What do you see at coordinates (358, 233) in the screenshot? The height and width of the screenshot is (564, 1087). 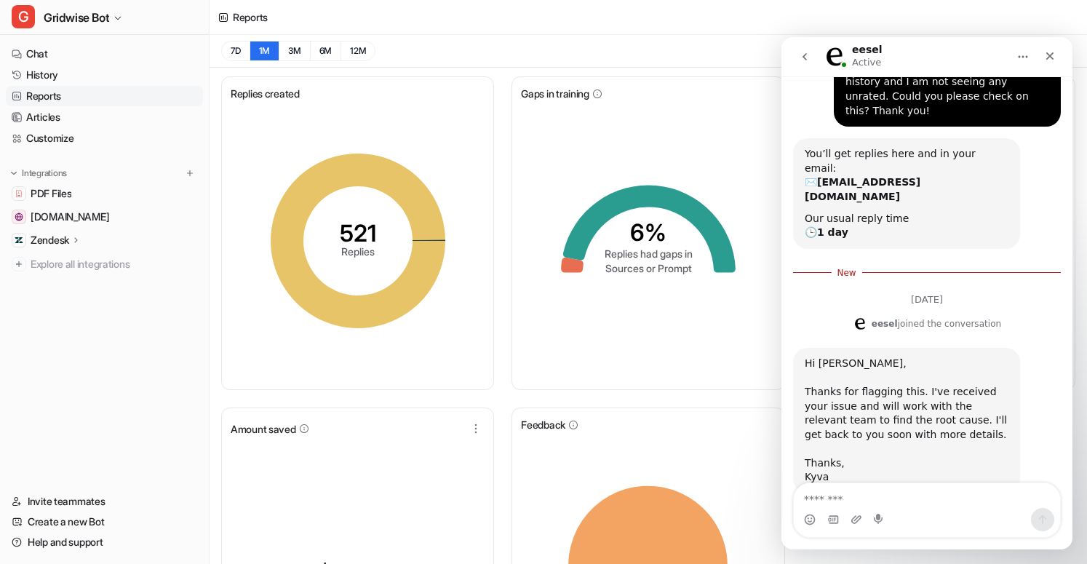 I see `tspan: 521` at bounding box center [358, 233].